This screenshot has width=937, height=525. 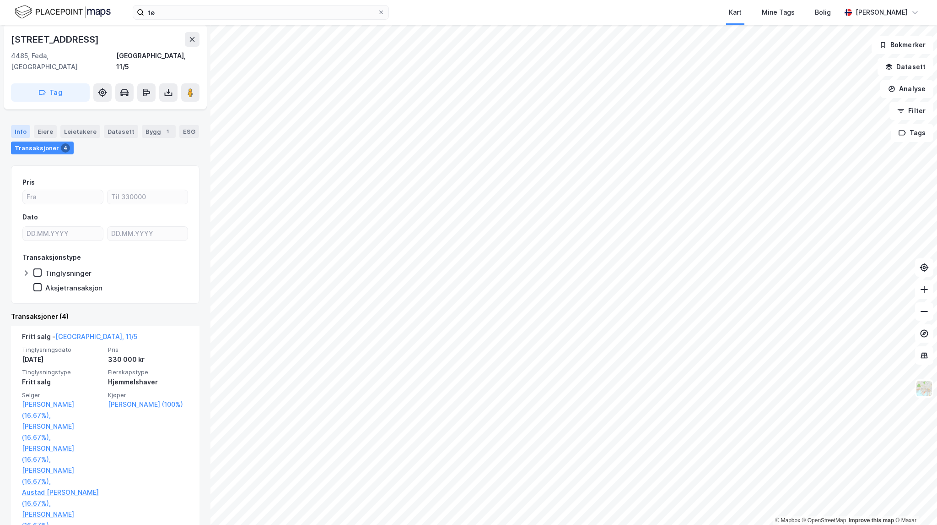 What do you see at coordinates (906, 67) in the screenshot?
I see `button: Datasett` at bounding box center [906, 67].